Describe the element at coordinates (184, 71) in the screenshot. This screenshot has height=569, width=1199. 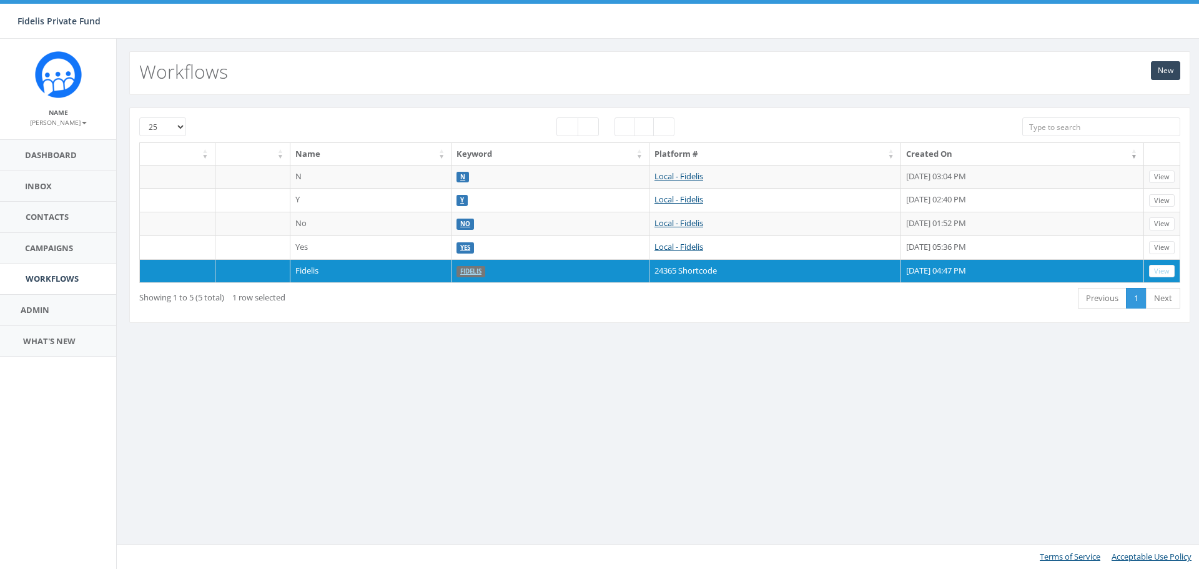
I see `h2: Workflows` at that location.